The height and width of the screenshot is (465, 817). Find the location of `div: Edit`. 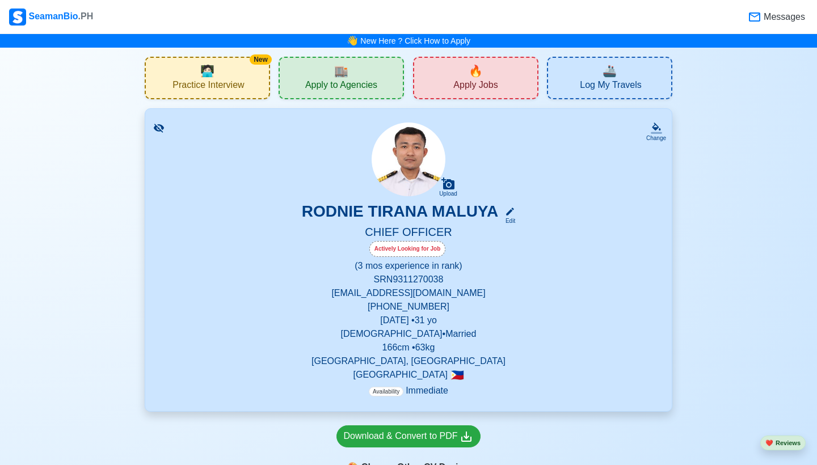

div: Edit is located at coordinates (508, 221).